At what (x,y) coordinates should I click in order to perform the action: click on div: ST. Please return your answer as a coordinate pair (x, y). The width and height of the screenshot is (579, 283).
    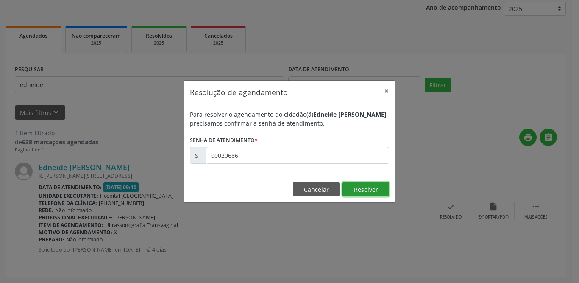
    Looking at the image, I should click on (198, 155).